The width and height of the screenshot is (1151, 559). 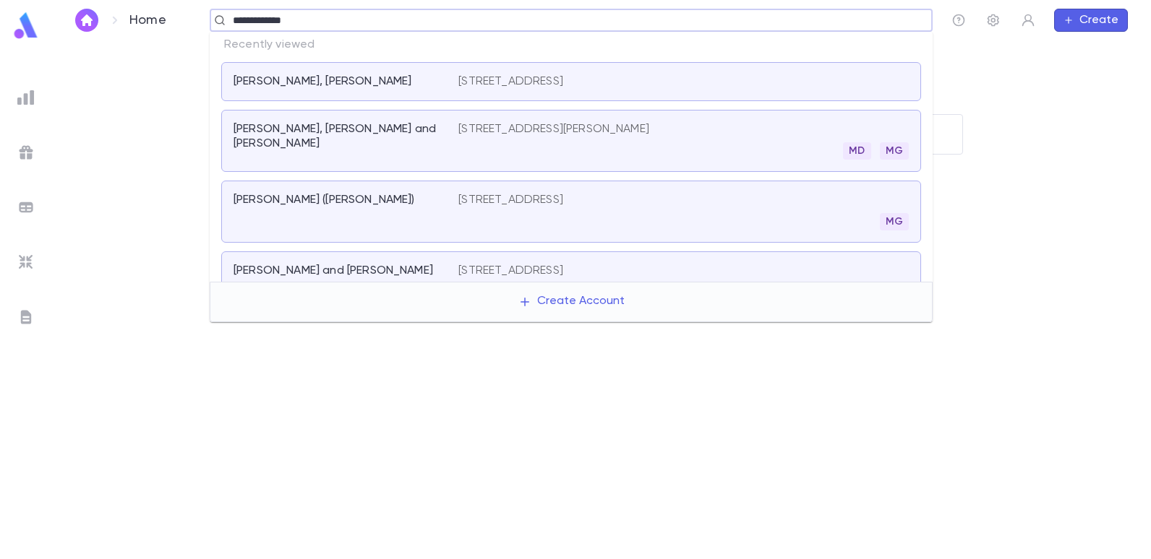 What do you see at coordinates (26, 207) in the screenshot?
I see `img: batches_grey.339ca447c9d9533ef1741baa751efc33.svg` at bounding box center [26, 207].